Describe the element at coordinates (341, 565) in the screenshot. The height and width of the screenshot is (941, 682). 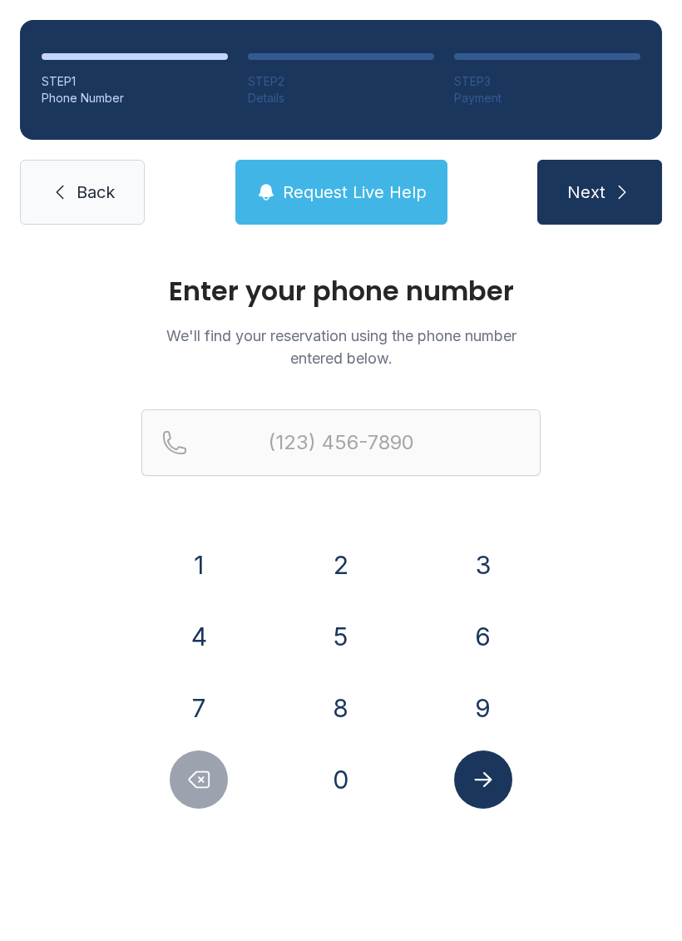
I see `button: 2` at that location.